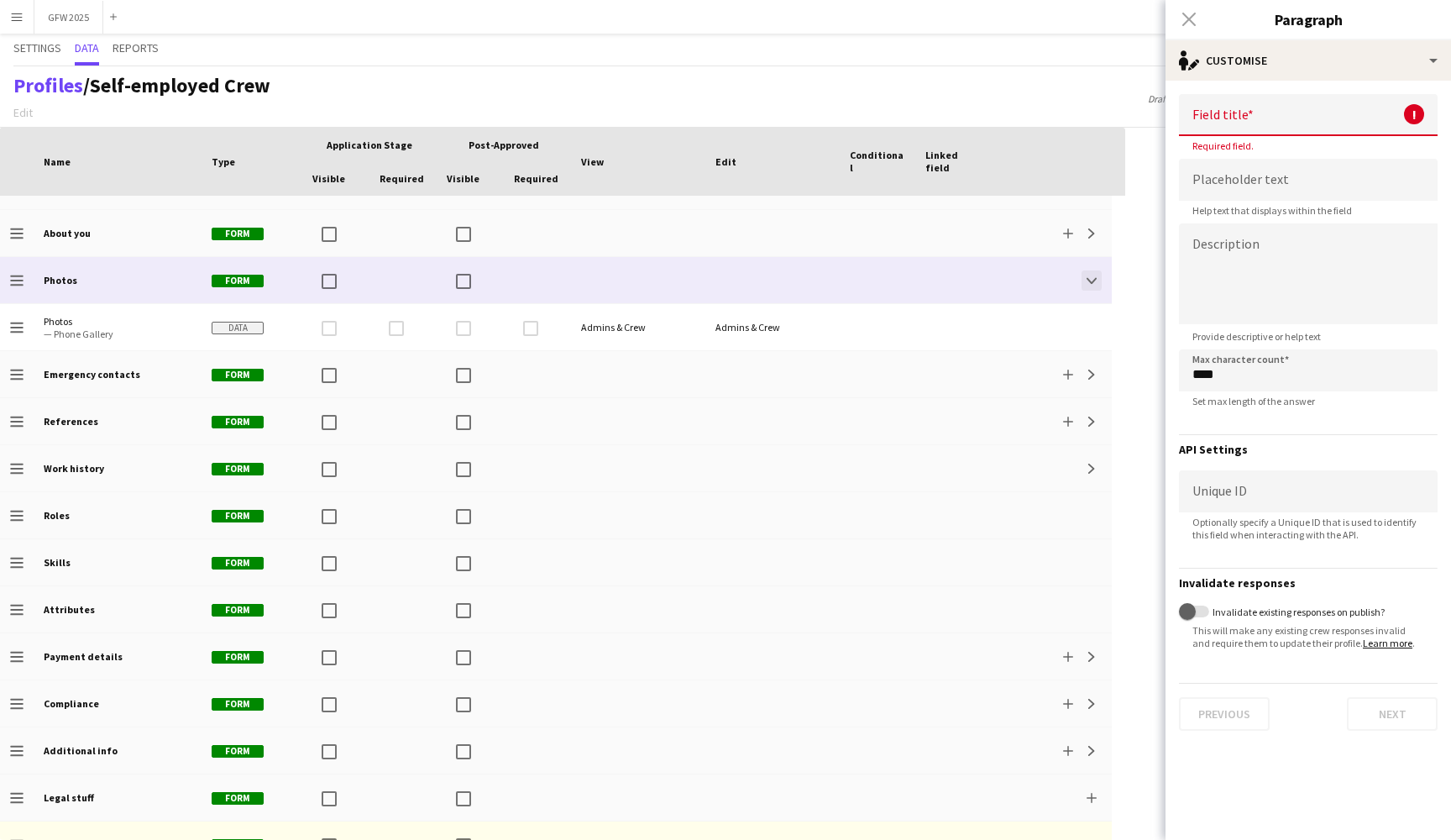 The image size is (1451, 840). Describe the element at coordinates (118, 334) in the screenshot. I see `span: — Phone Gallery` at that location.